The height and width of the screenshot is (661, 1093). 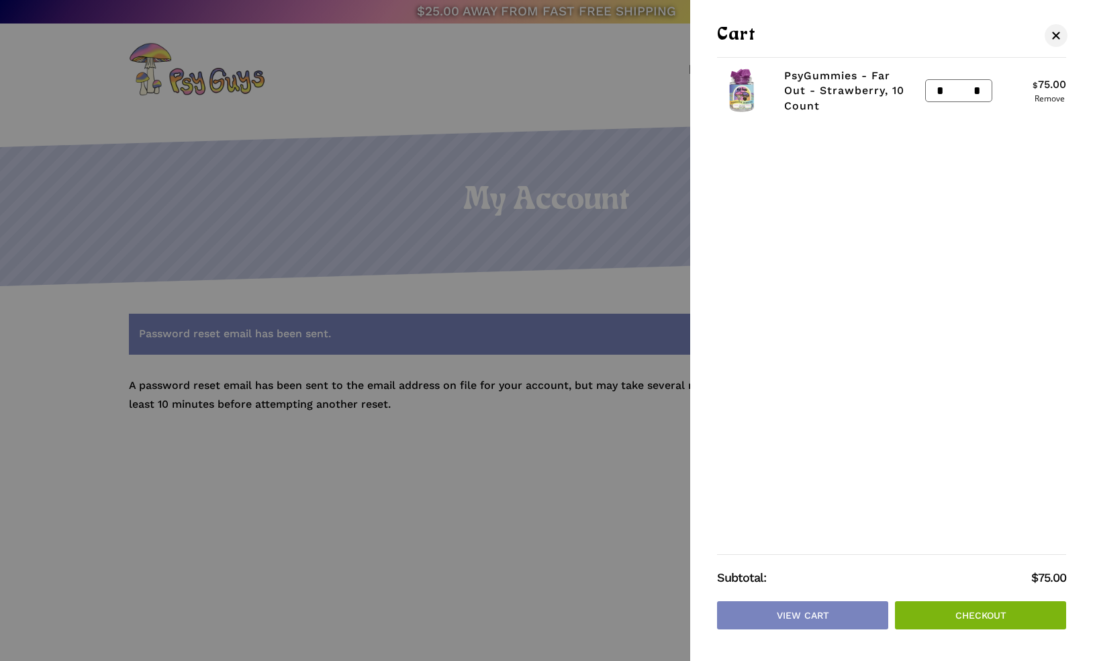 What do you see at coordinates (874, 578) in the screenshot?
I see `strong: Subtotal:` at bounding box center [874, 578].